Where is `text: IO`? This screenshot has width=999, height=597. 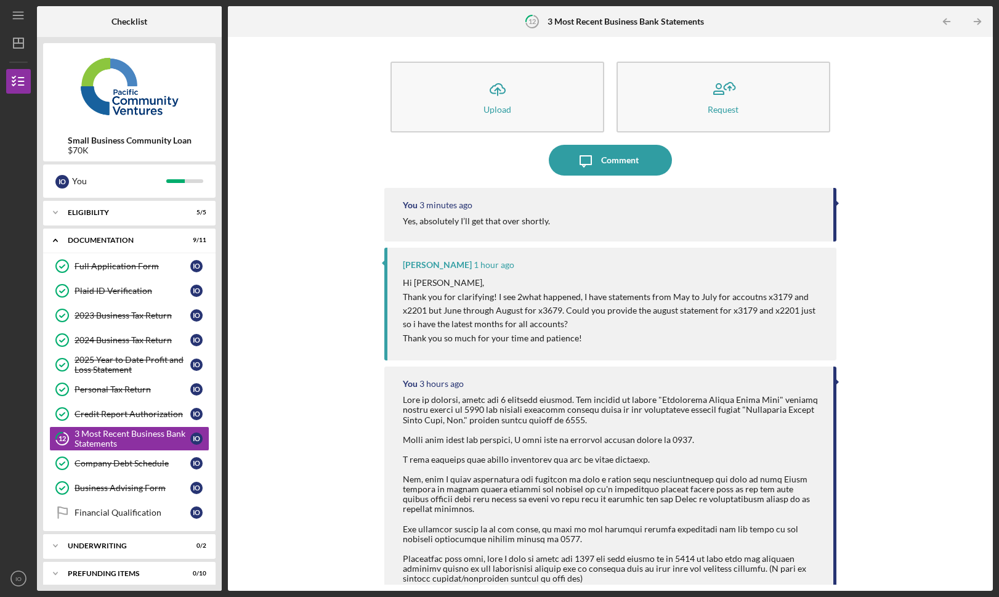
text: IO is located at coordinates (18, 578).